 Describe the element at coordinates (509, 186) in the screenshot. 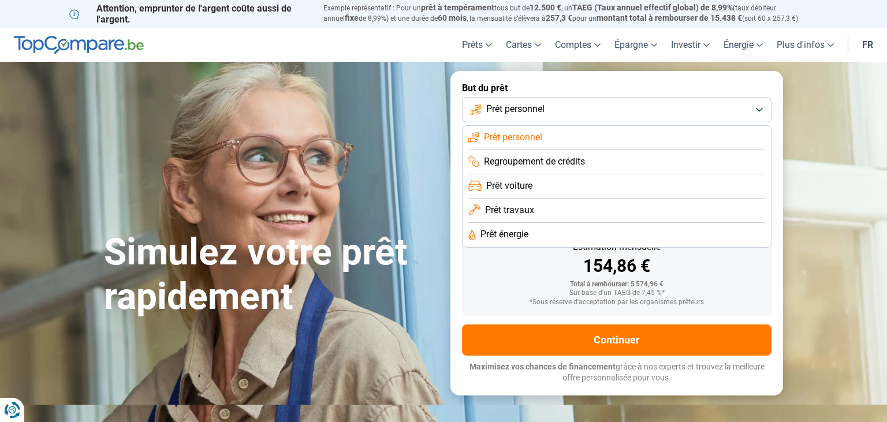

I see `span: Prêt voiture` at that location.